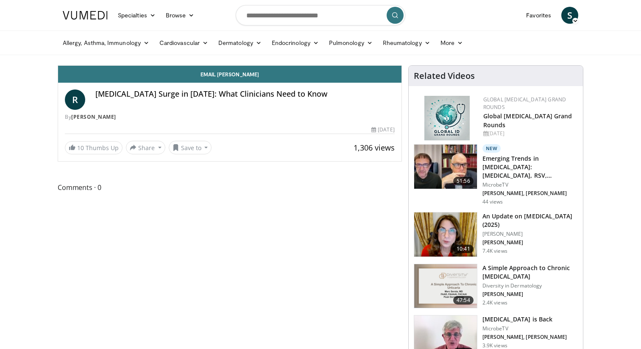 The height and width of the screenshot is (349, 641). What do you see at coordinates (374, 147) in the screenshot?
I see `span: 1,306 views` at bounding box center [374, 147].